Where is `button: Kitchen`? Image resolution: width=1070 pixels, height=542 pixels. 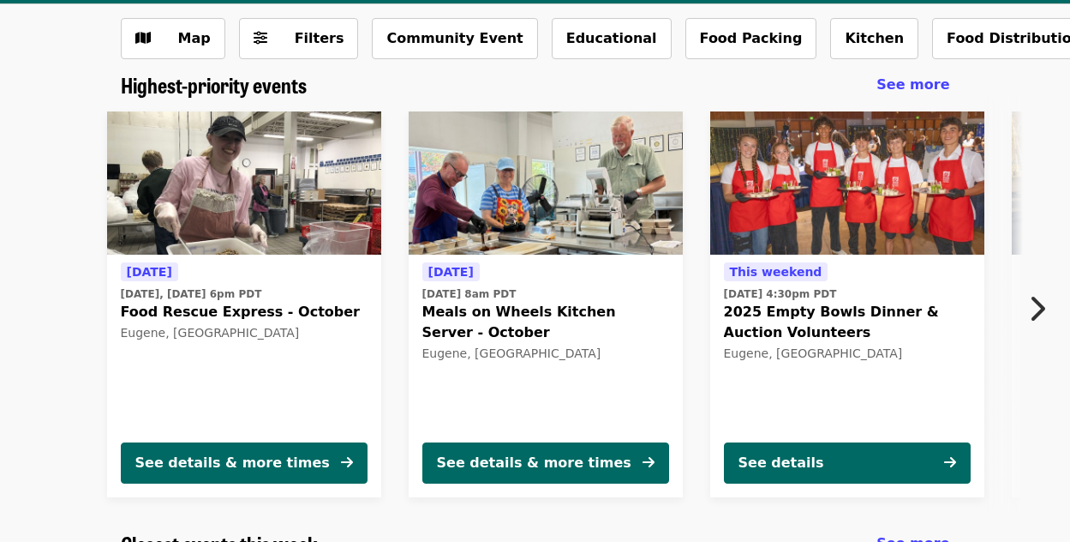
button: Kitchen is located at coordinates (874, 39).